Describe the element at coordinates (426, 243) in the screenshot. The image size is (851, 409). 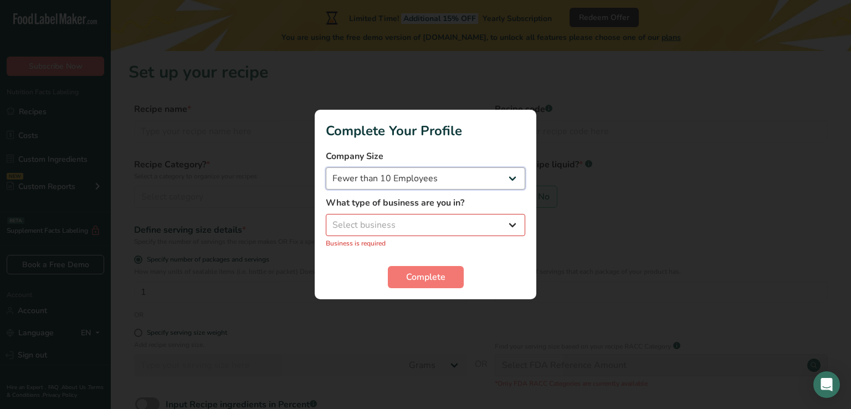
I see `p: Business is required` at that location.